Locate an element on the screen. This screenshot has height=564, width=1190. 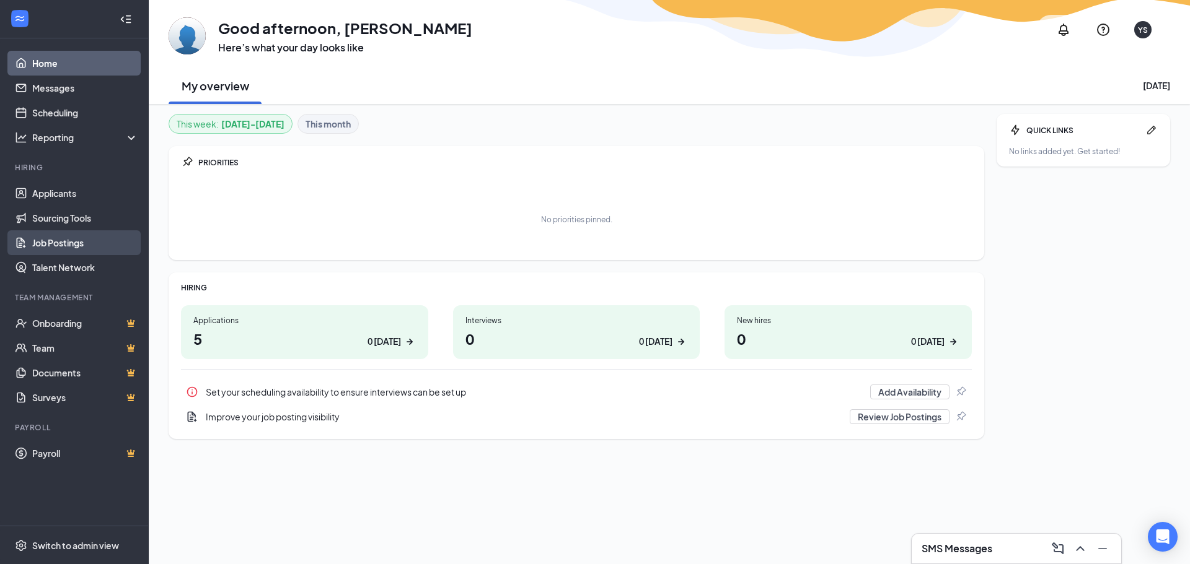
button: Review Job Postings is located at coordinates (899, 417).